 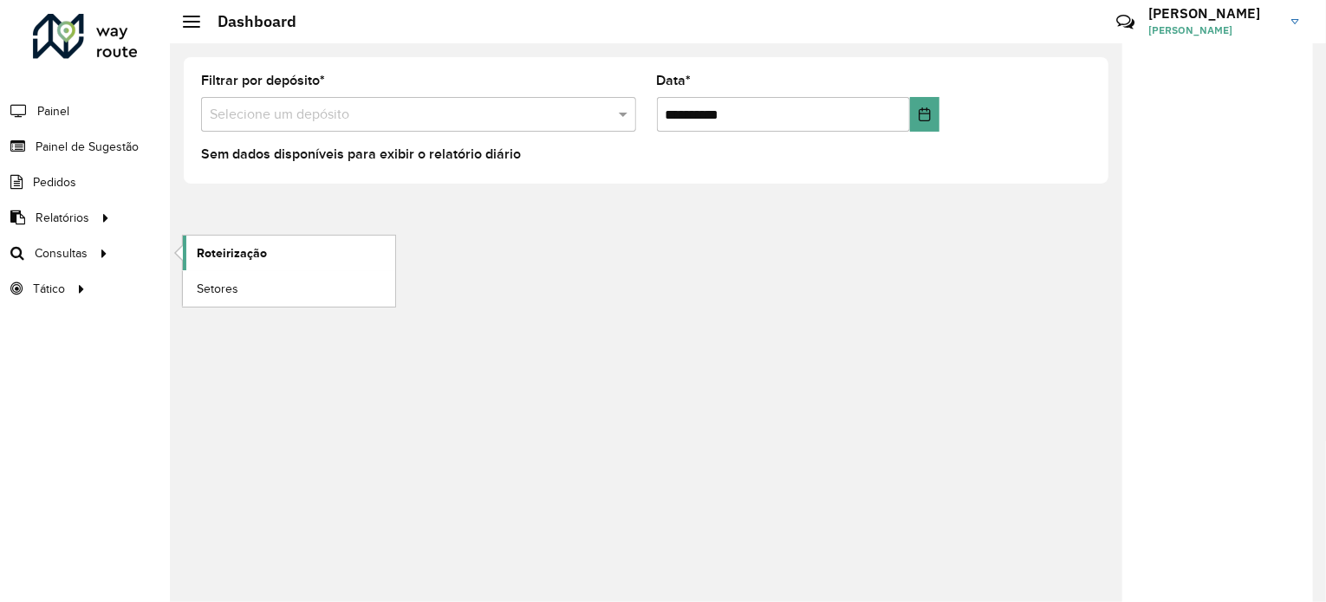 What do you see at coordinates (218, 289) in the screenshot?
I see `span: Setores` at bounding box center [218, 289].